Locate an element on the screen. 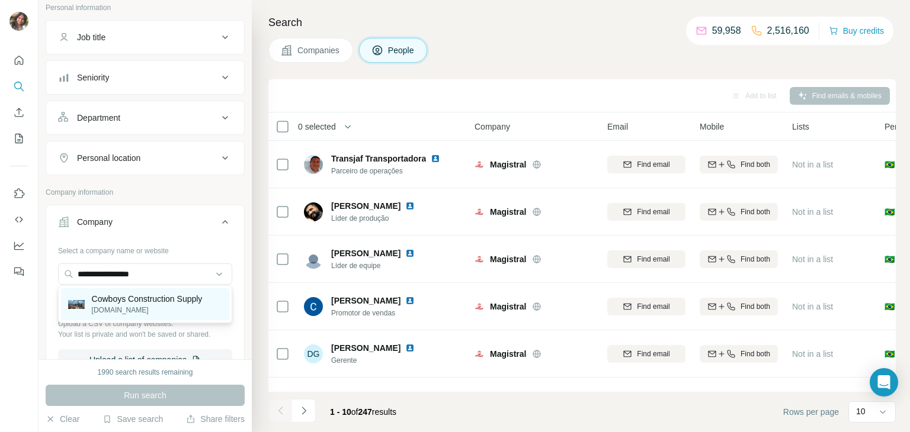 Image resolution: width=910 pixels, height=432 pixels. button: Dashboard is located at coordinates (19, 246).